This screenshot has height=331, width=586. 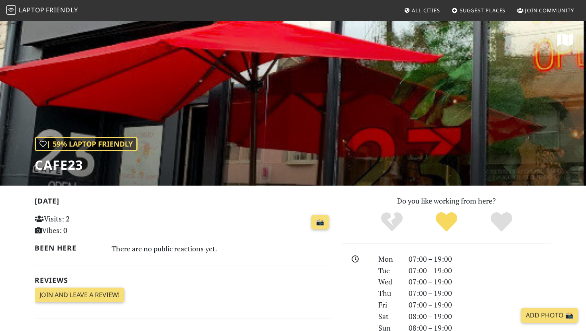 I want to click on h2: Been here, so click(x=68, y=248).